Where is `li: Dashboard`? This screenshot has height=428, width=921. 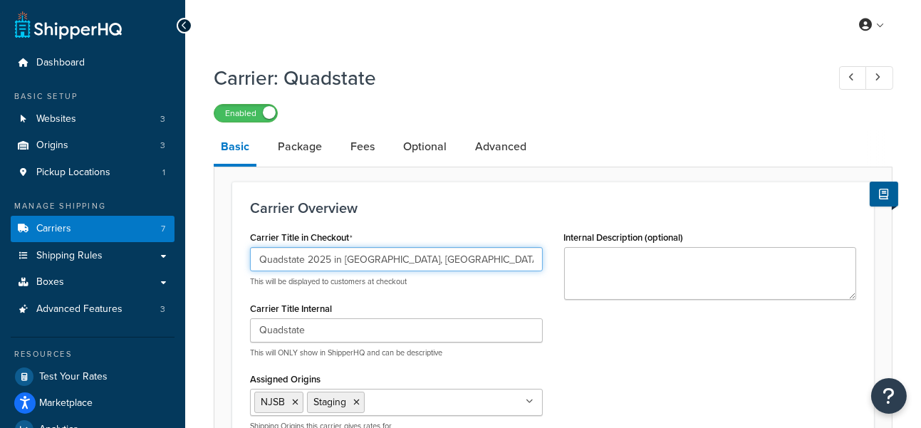
li: Dashboard is located at coordinates (93, 63).